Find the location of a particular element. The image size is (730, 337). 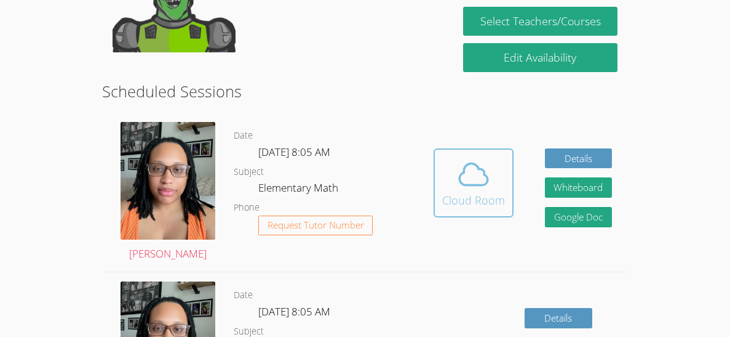

img: IMG_1388.jpeg is located at coordinates (168, 180).